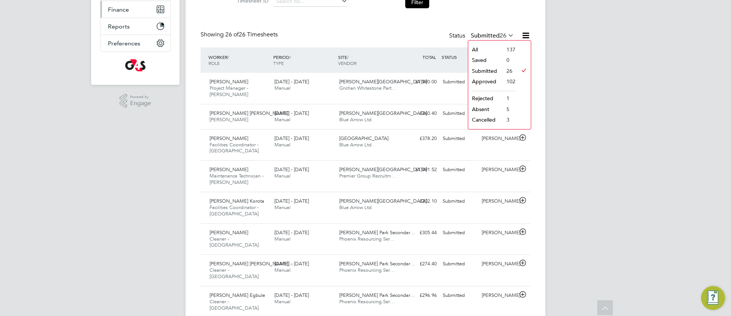  Describe the element at coordinates (214, 63) in the screenshot. I see `span: ROLE` at that location.